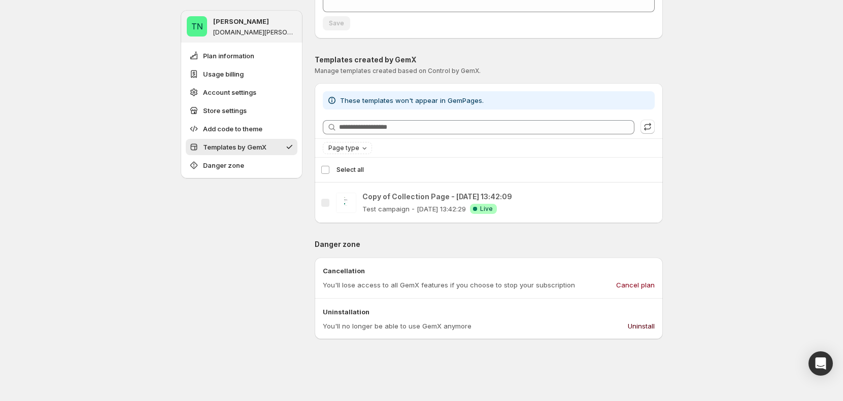  I want to click on button: Add code to theme, so click(242, 129).